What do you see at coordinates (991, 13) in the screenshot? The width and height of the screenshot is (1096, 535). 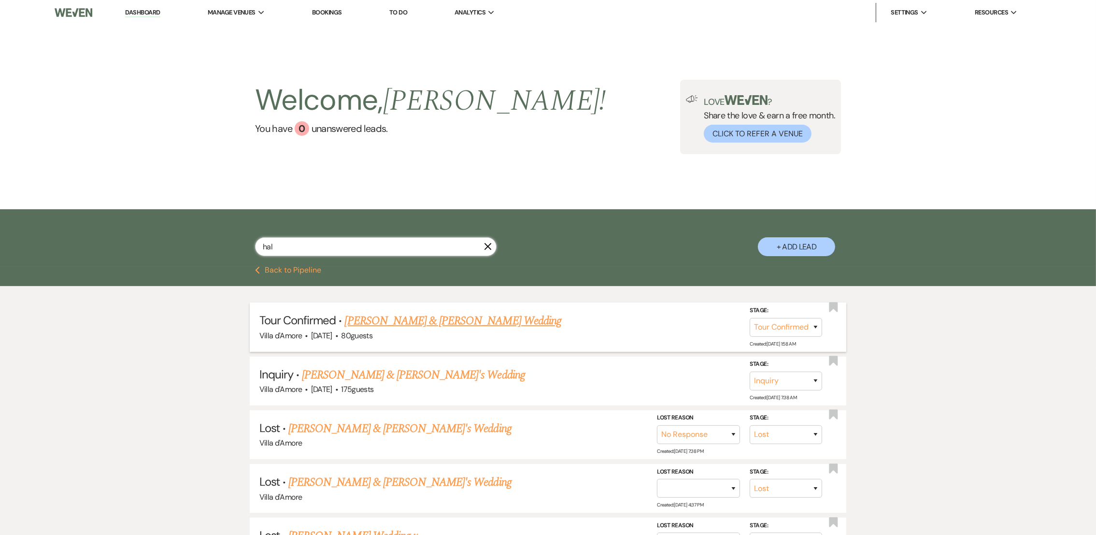 I see `span: Resources` at bounding box center [991, 13].